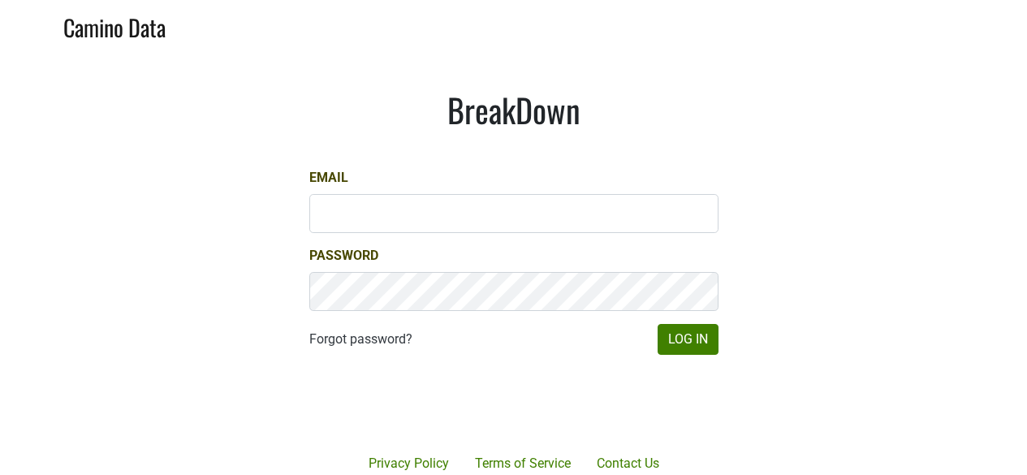  I want to click on label: Email, so click(329, 178).